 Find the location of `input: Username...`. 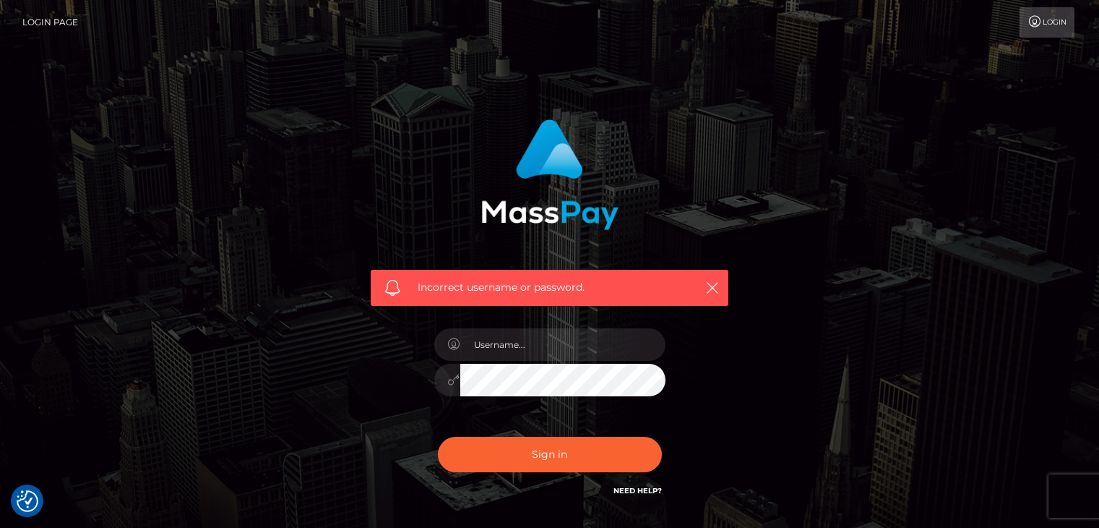

input: Username... is located at coordinates (563, 344).